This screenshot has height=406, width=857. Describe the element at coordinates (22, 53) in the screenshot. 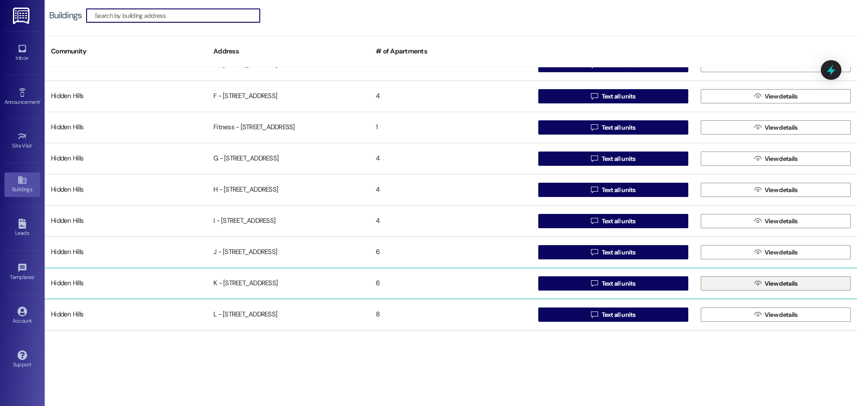

I see `a: Inbox` at that location.